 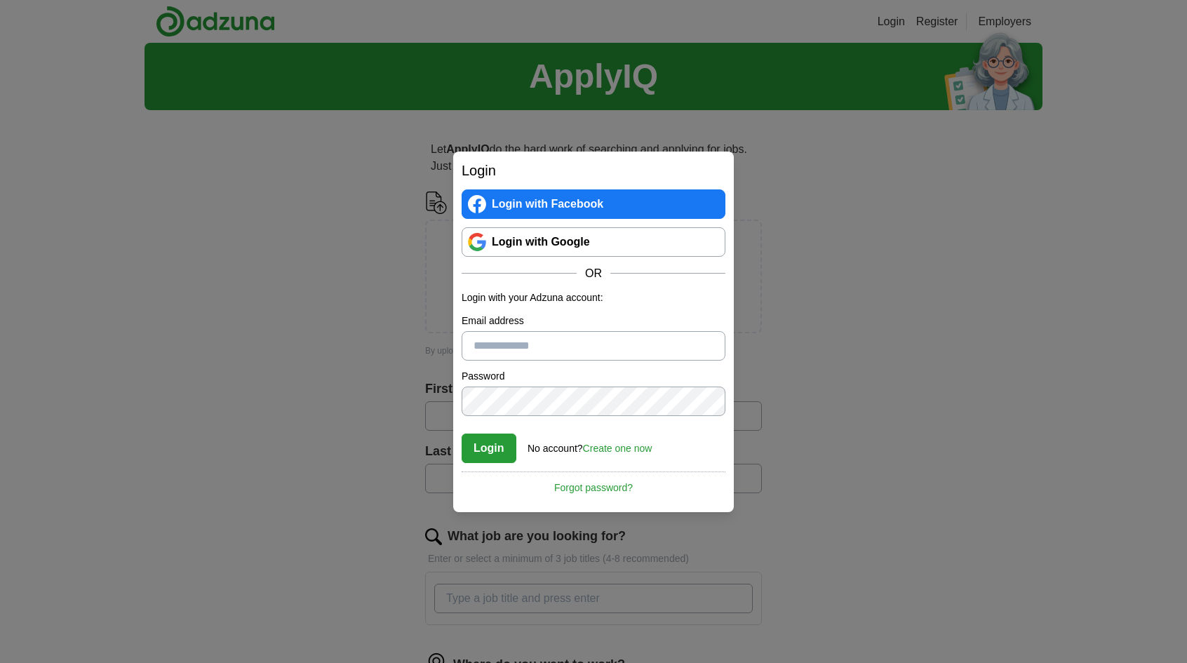 What do you see at coordinates (593, 297) in the screenshot?
I see `p: Login with your Adzuna account:` at bounding box center [593, 297].